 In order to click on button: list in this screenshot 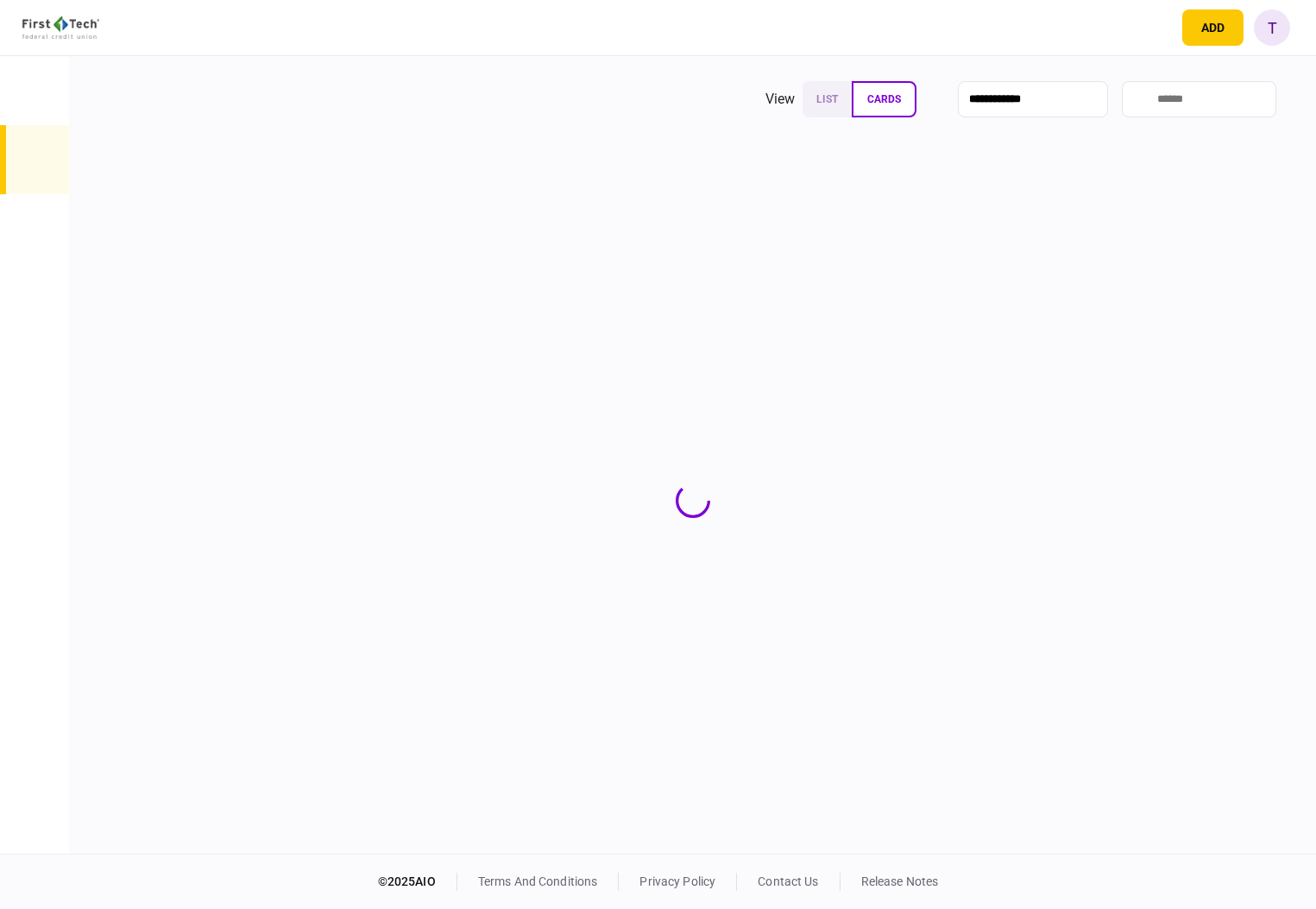, I will do `click(827, 100)`.